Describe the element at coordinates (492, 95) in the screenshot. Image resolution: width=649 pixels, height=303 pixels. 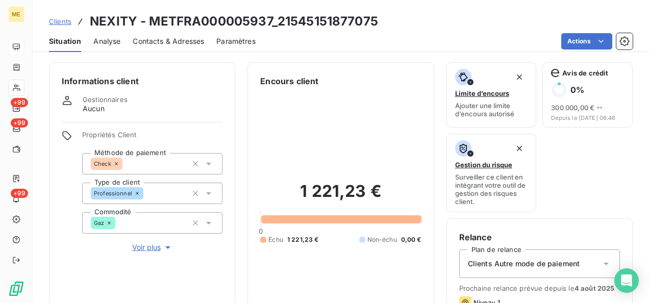
I see `button: Limite d’encoursAjouter une limite d’encours autorisé` at that location.